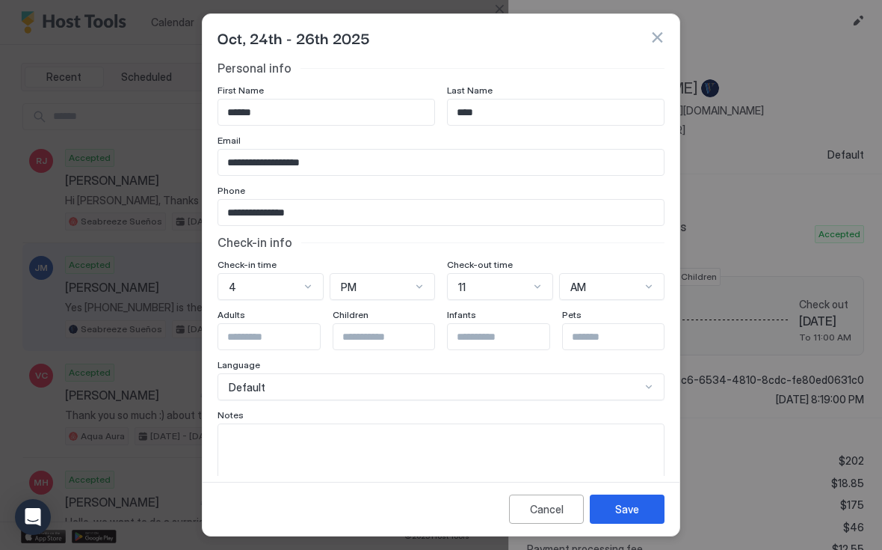 The width and height of the screenshot is (882, 550). What do you see at coordinates (627, 509) in the screenshot?
I see `button: Save` at bounding box center [627, 509].